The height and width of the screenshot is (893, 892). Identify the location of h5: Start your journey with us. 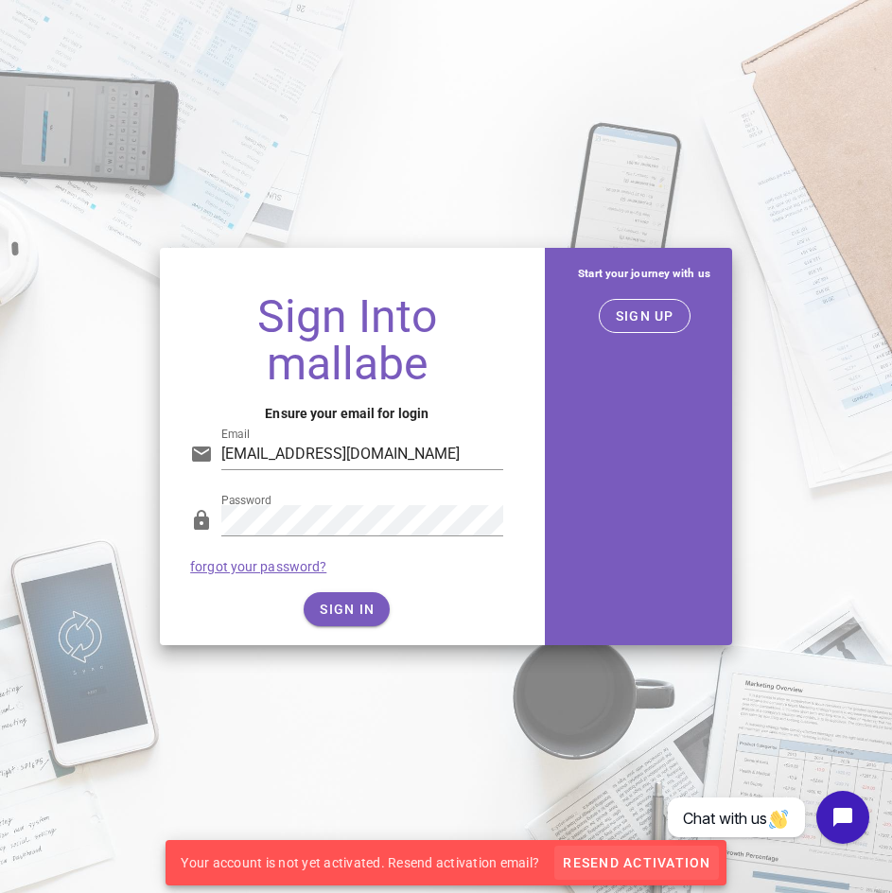
(644, 273).